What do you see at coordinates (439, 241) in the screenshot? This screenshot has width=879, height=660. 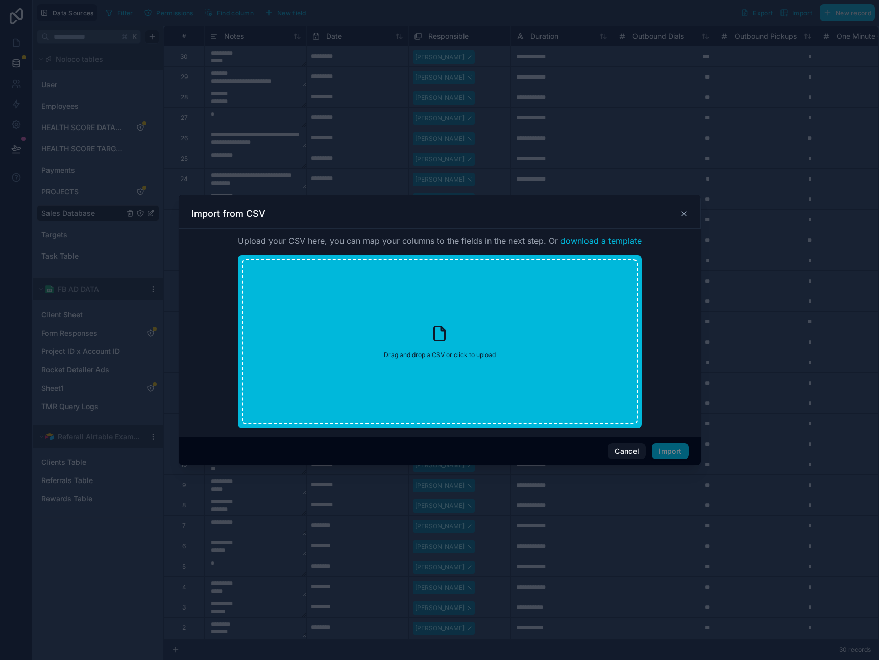 I see `span: Upload your CSV here, you can map your columns to the fields in the next step. Or` at bounding box center [439, 241].